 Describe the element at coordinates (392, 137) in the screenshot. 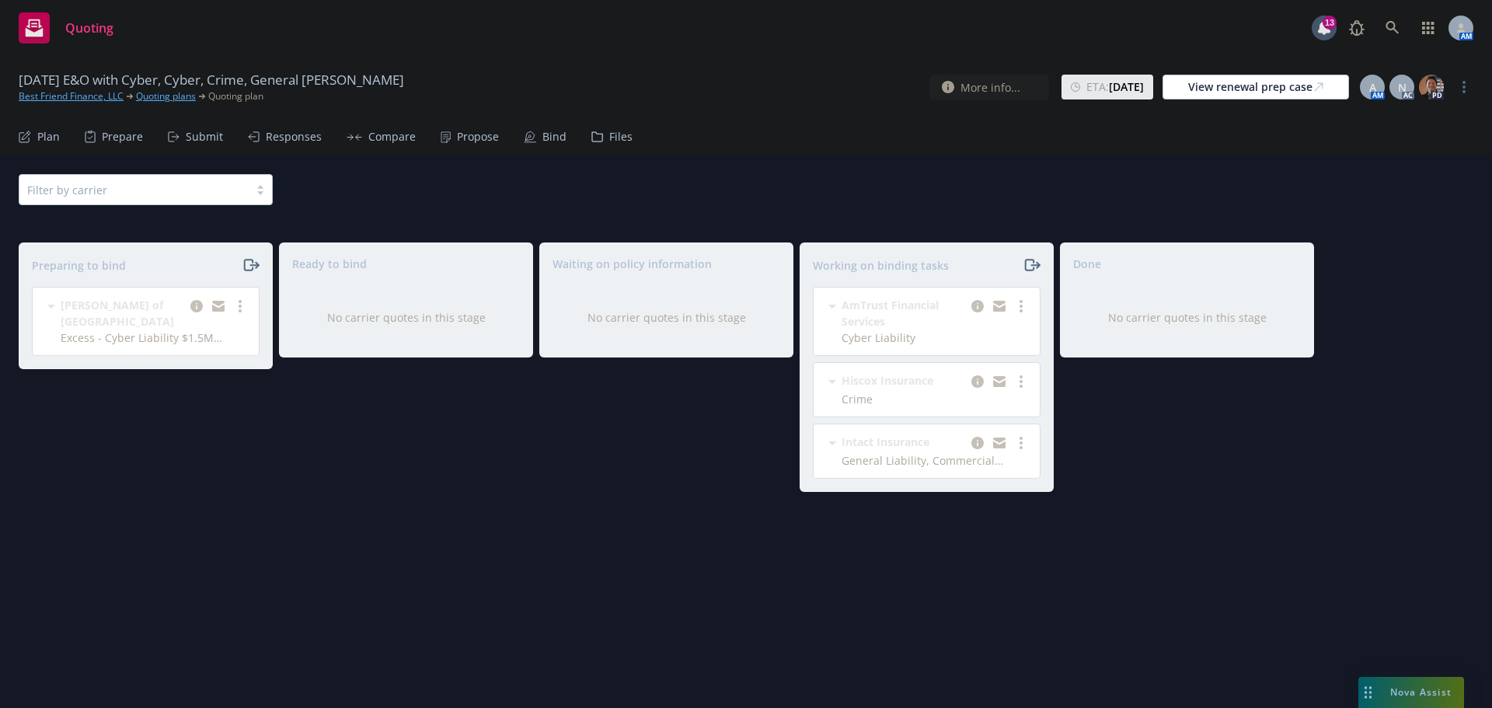

I see `div: Compare` at that location.